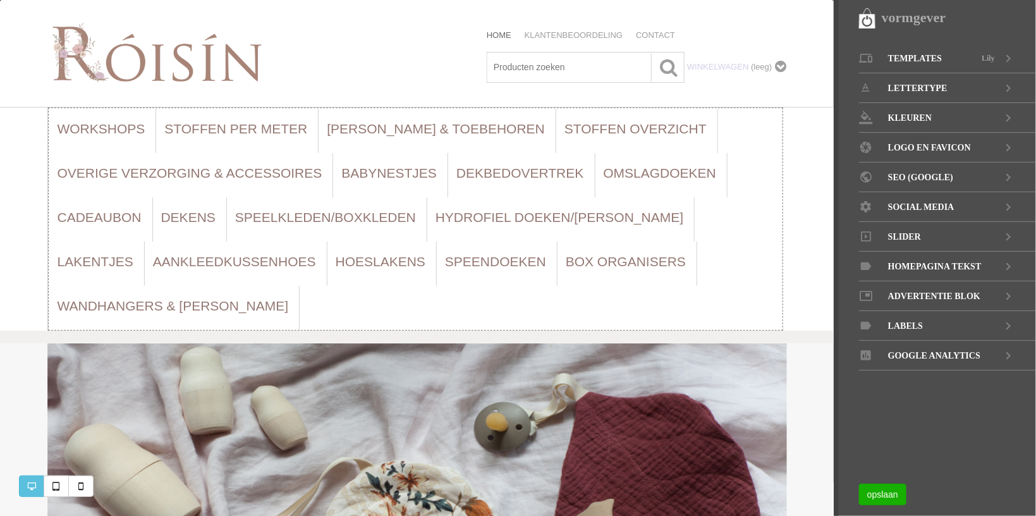  What do you see at coordinates (157, 53) in the screenshot?
I see `img: Róisín` at bounding box center [157, 53].